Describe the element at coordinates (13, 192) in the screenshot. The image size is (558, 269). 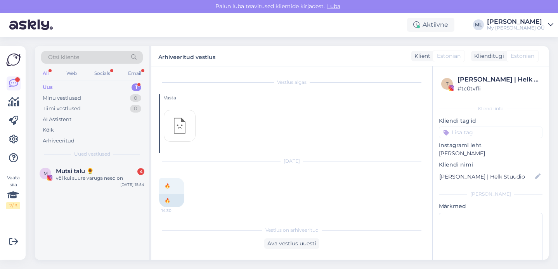
I see `div: Vaata siia` at that location.